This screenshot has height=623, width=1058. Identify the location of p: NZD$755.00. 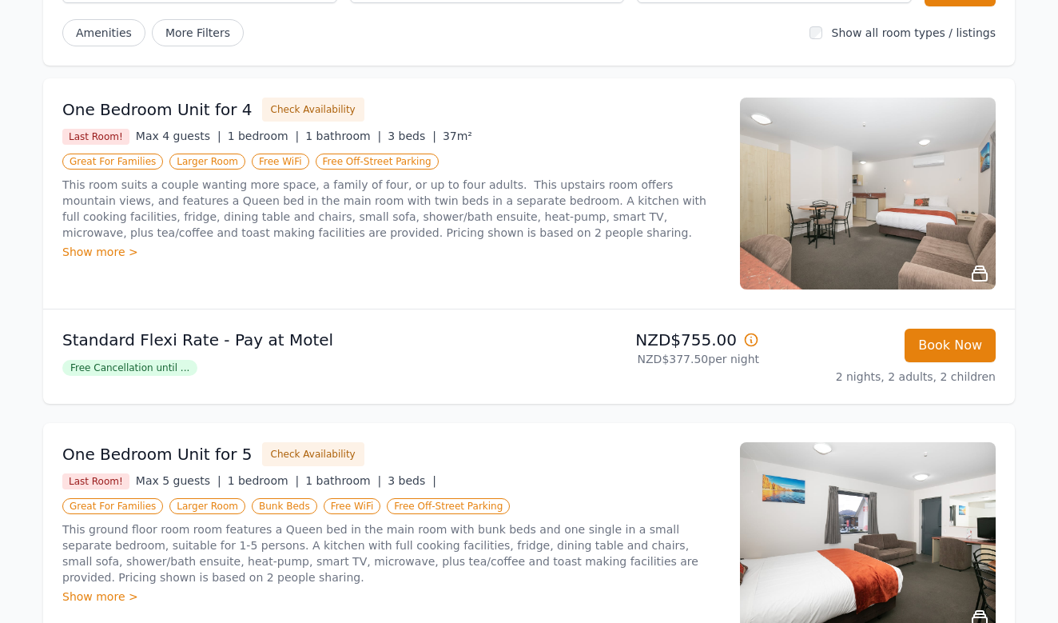
(647, 340).